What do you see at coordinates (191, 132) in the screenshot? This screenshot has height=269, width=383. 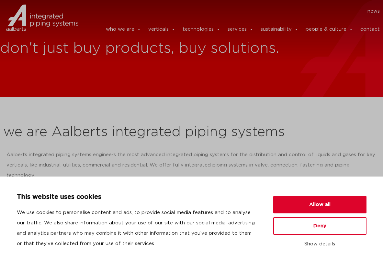 I see `h2: we are Aalberts integrated piping systems` at bounding box center [191, 132].